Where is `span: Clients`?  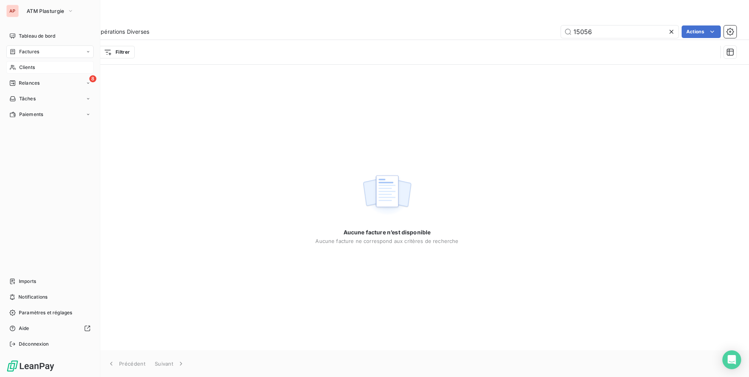 span: Clients is located at coordinates (27, 67).